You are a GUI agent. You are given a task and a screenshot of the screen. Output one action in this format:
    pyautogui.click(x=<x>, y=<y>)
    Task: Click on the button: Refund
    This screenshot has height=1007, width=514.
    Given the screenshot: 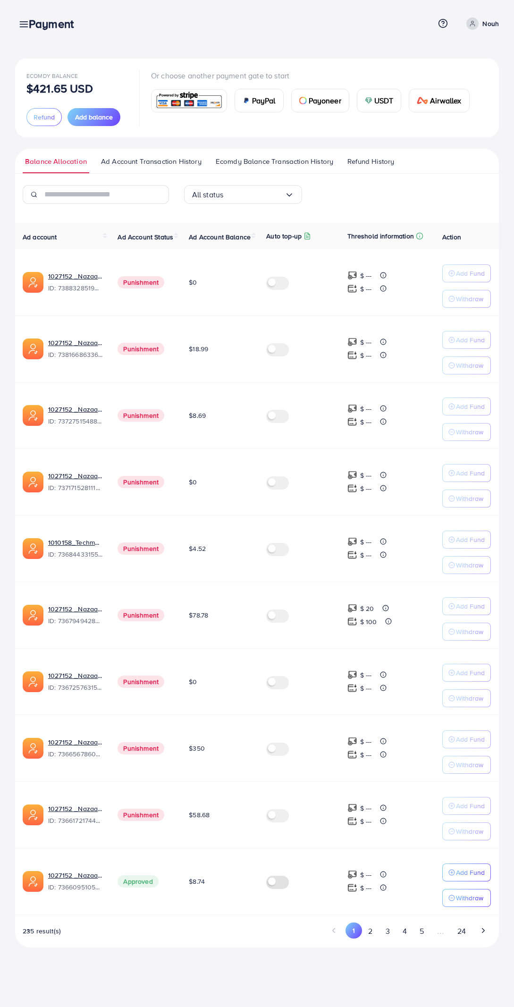 What is the action you would take?
    pyautogui.click(x=44, y=117)
    